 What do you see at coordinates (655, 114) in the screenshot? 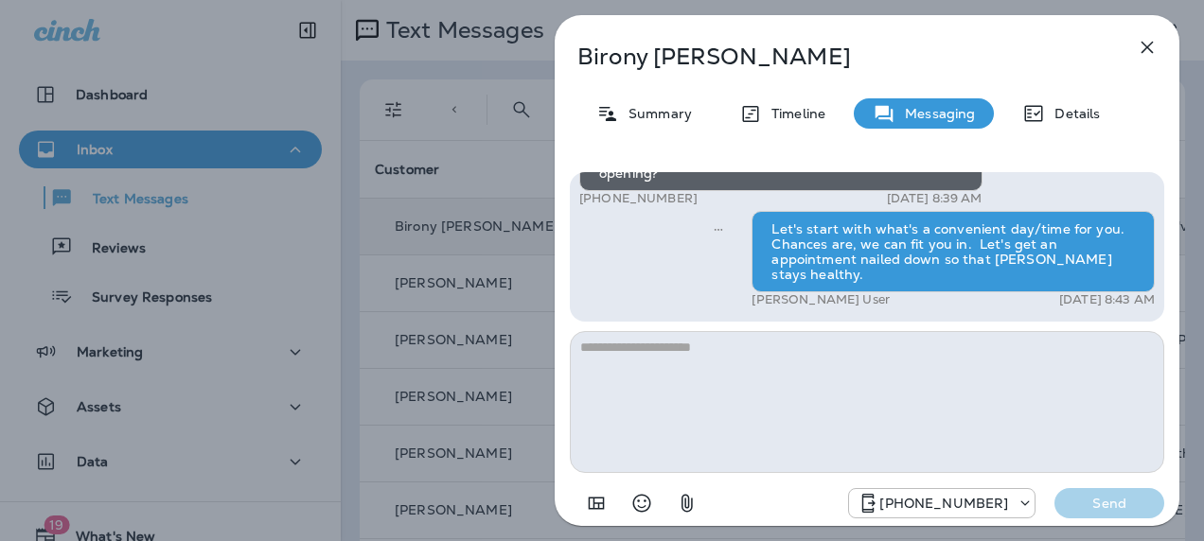
I see `p: Summary` at bounding box center [655, 114].